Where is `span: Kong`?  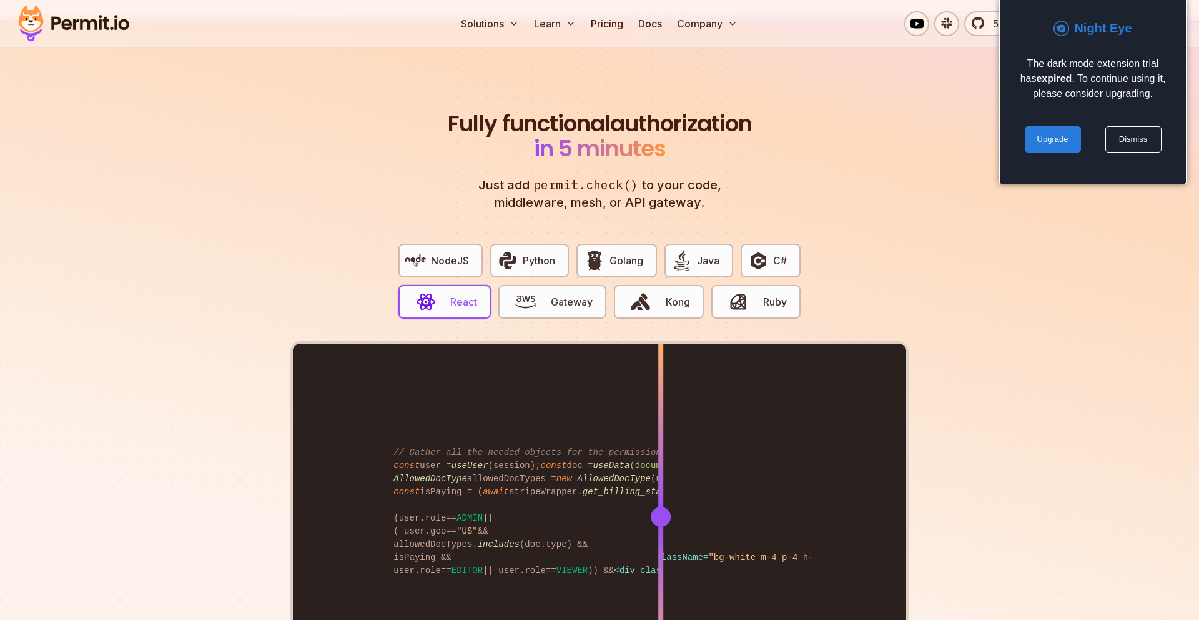 span: Kong is located at coordinates (678, 302).